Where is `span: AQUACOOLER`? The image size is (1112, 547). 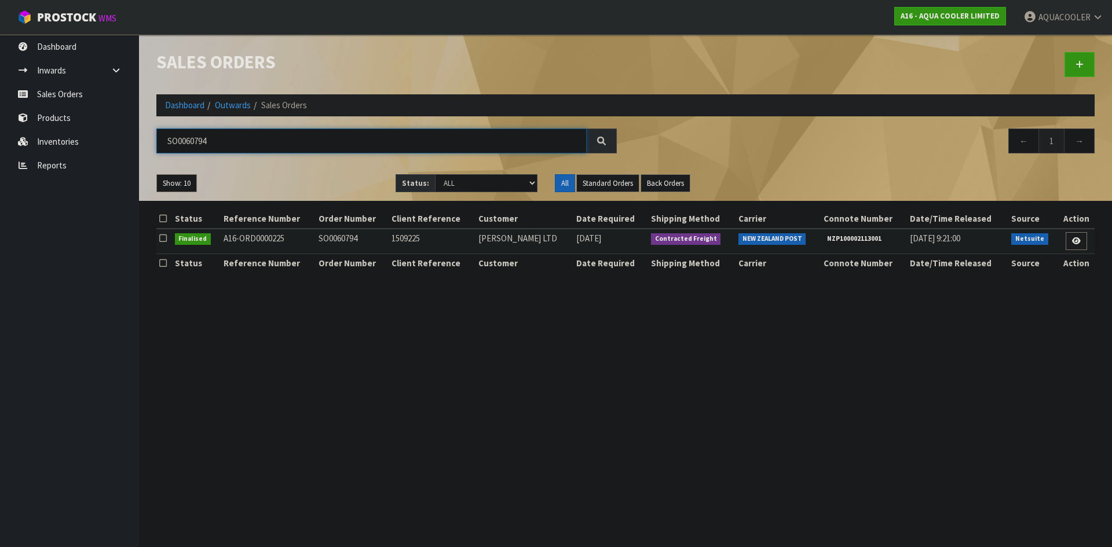 span: AQUACOOLER is located at coordinates (1065, 17).